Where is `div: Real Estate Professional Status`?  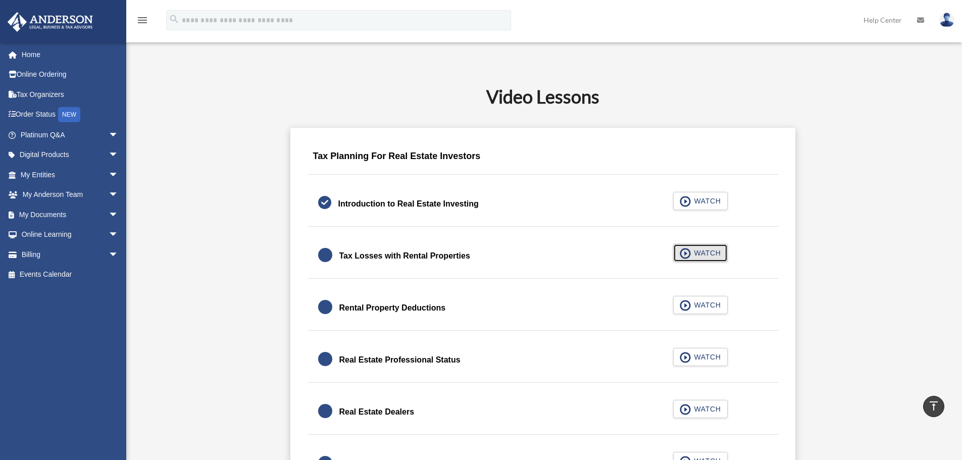 div: Real Estate Professional Status is located at coordinates (400, 360).